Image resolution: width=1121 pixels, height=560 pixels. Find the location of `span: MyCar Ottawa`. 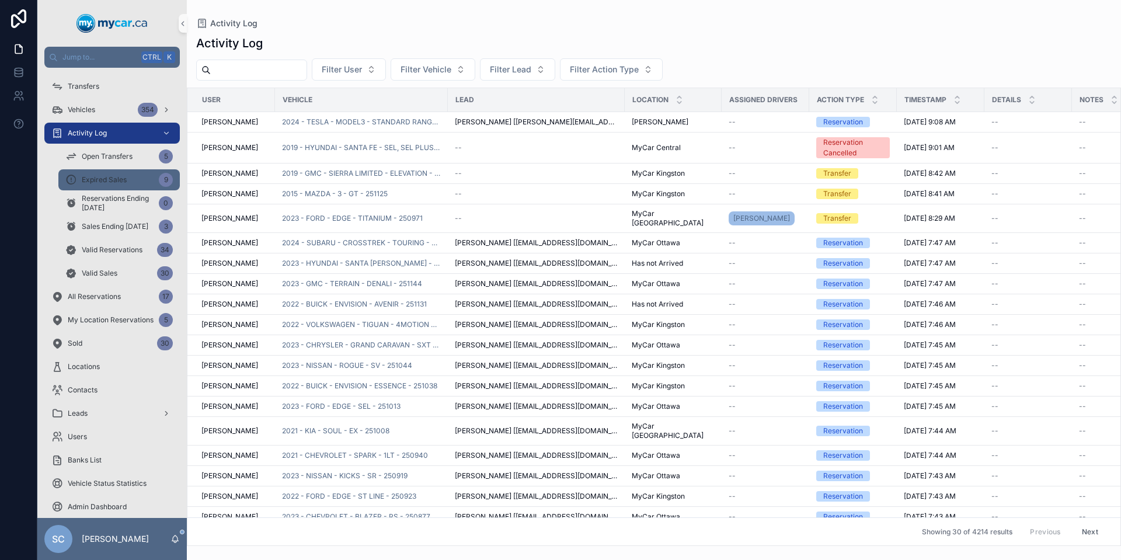

span: MyCar Ottawa is located at coordinates (656, 345).